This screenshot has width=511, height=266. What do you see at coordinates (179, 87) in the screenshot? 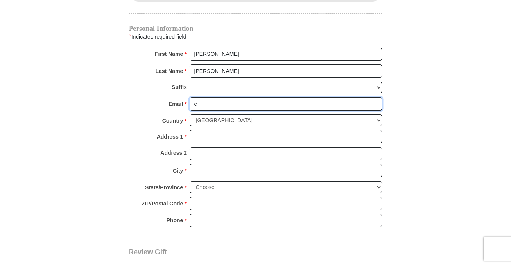
I see `strong: Suffix` at bounding box center [179, 87].